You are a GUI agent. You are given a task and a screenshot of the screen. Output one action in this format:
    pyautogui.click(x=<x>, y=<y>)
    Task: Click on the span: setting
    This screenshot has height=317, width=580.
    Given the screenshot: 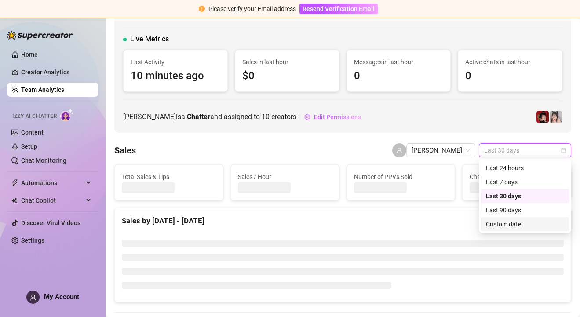 What is the action you would take?
    pyautogui.click(x=308, y=117)
    